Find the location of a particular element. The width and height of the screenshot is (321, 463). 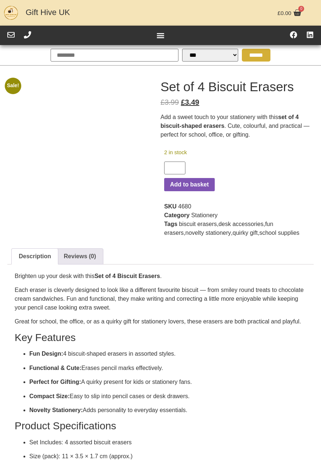

h3: Key Features is located at coordinates (160, 338).